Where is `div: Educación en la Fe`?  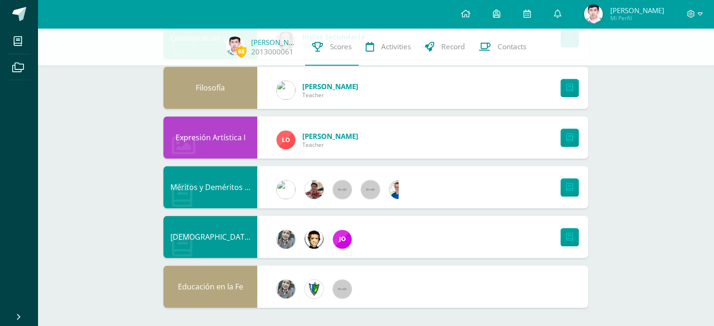
div: Educación en la Fe is located at coordinates (210, 287).